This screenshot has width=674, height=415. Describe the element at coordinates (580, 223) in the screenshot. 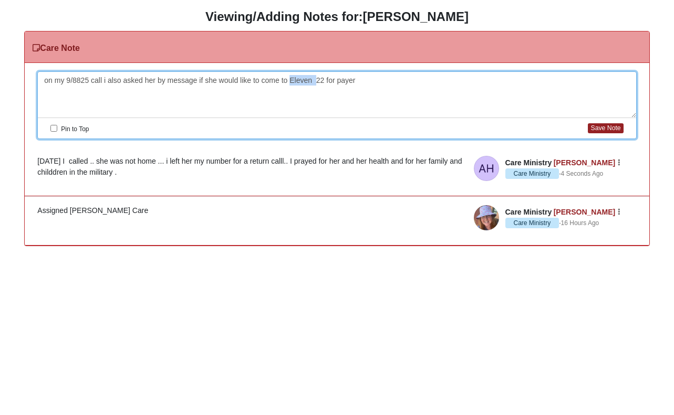

I see `a: 16 Hours Ago` at that location.